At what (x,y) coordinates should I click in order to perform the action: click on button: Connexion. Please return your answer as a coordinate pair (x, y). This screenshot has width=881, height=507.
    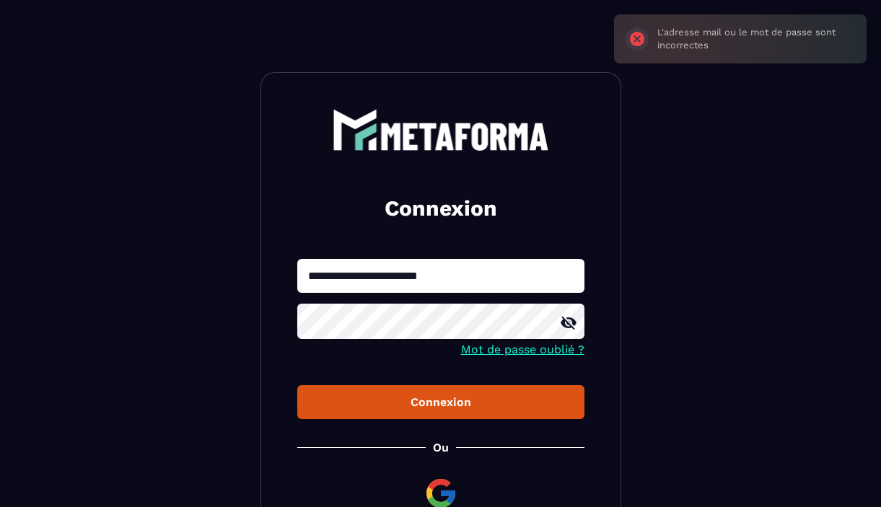
    Looking at the image, I should click on (441, 402).